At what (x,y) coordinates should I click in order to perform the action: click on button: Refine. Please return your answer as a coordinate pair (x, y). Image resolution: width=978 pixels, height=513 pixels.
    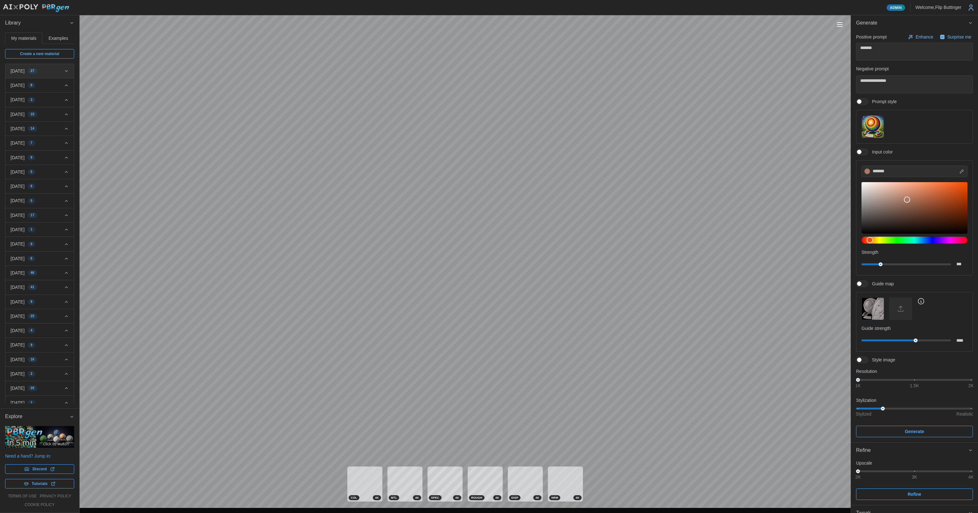
    Looking at the image, I should click on (914, 494).